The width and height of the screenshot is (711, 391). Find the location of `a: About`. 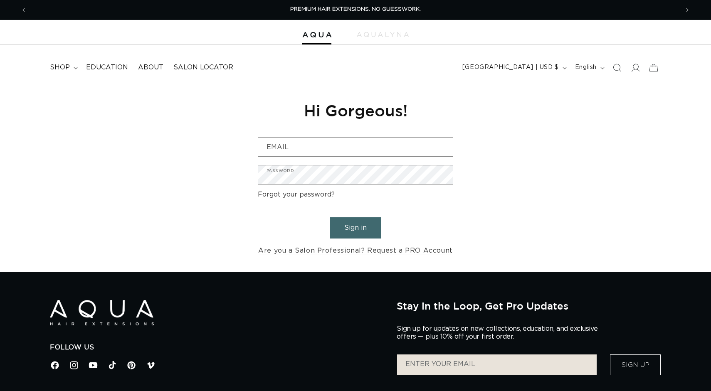

a: About is located at coordinates (151, 67).